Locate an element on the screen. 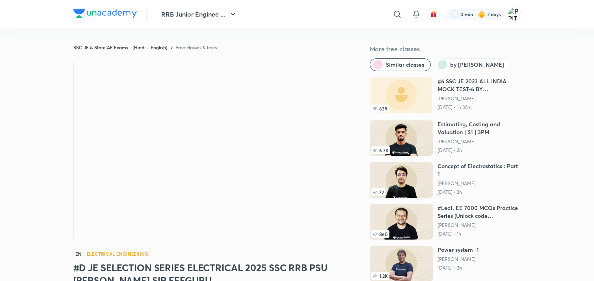 The image size is (594, 281). a: SSC JE & State AE Exams - (Hindi + English) is located at coordinates (120, 47).